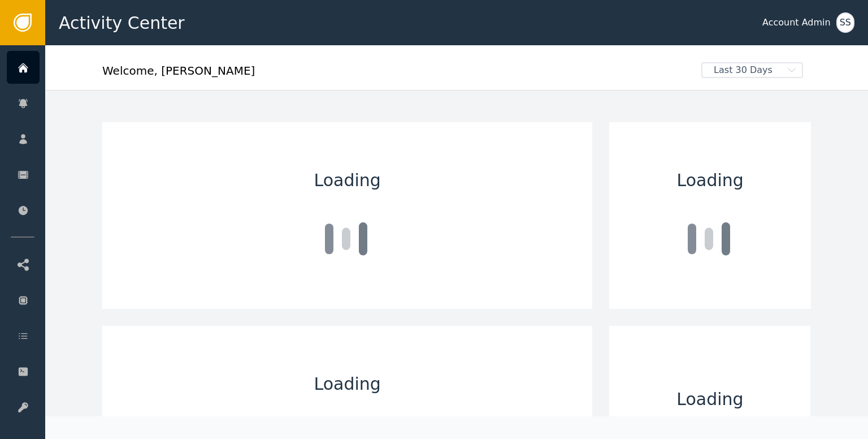  Describe the element at coordinates (743, 70) in the screenshot. I see `span: Last 30 Days` at that location.